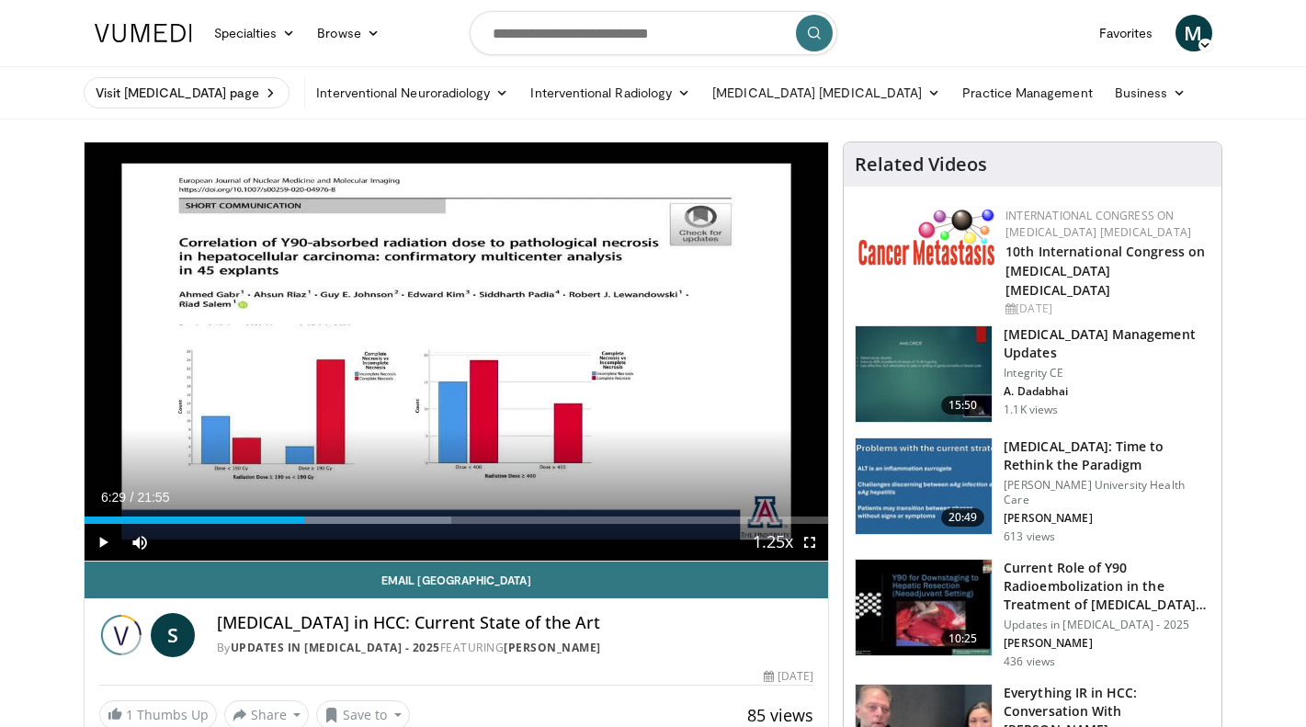 Image resolution: width=1306 pixels, height=727 pixels. What do you see at coordinates (153, 497) in the screenshot?
I see `span: 21:55` at bounding box center [153, 497].